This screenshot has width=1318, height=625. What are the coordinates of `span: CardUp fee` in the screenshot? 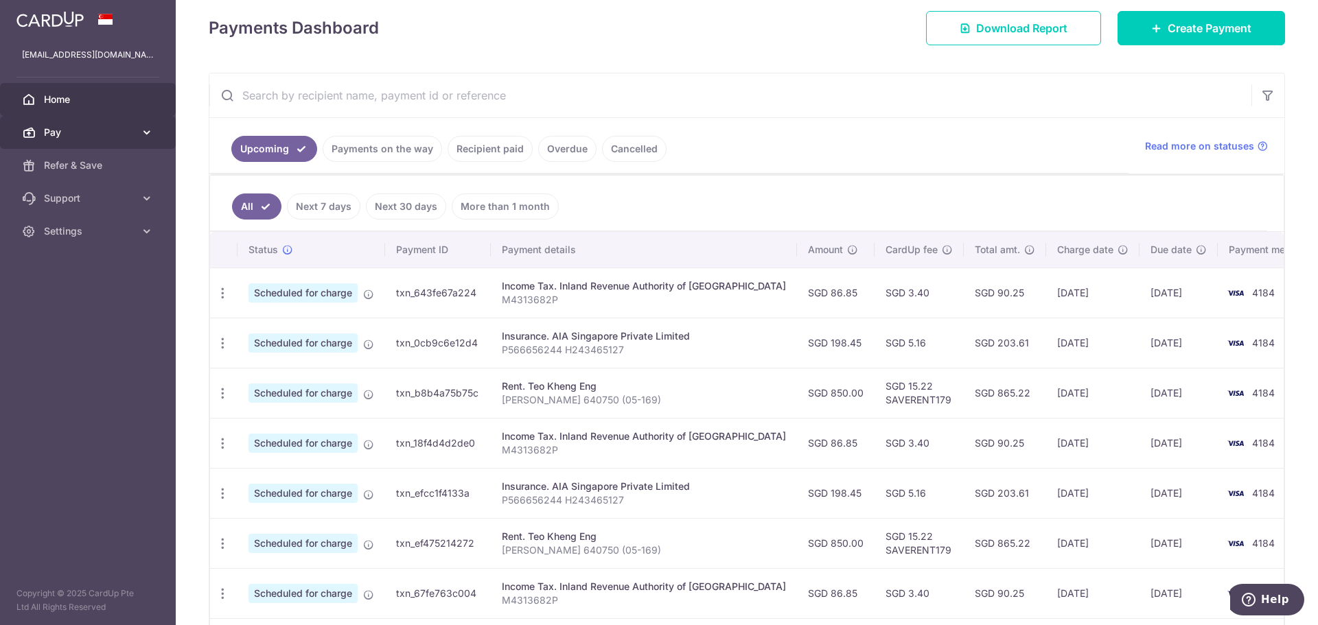 It's located at (911, 250).